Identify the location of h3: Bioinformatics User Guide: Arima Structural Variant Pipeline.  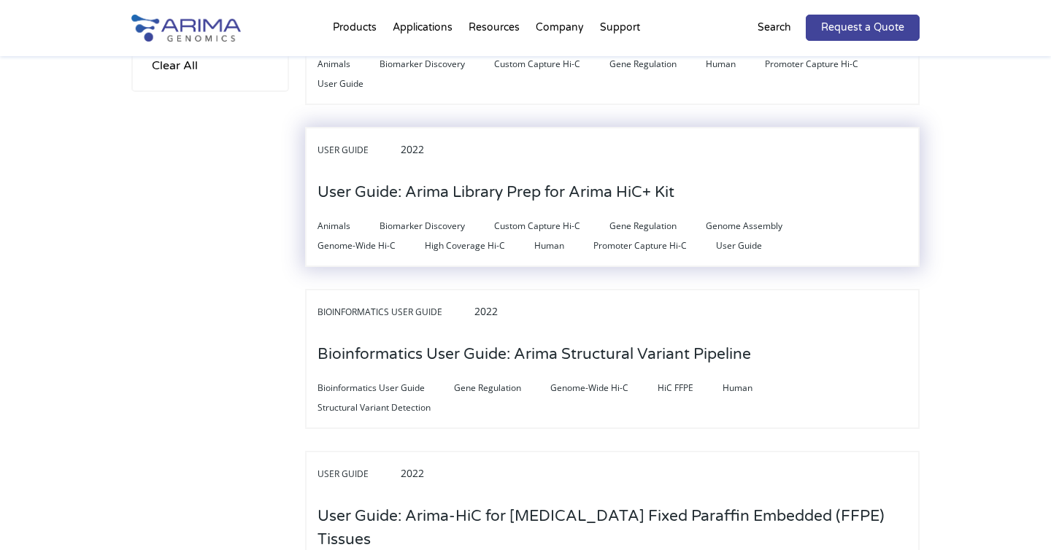
(534, 355).